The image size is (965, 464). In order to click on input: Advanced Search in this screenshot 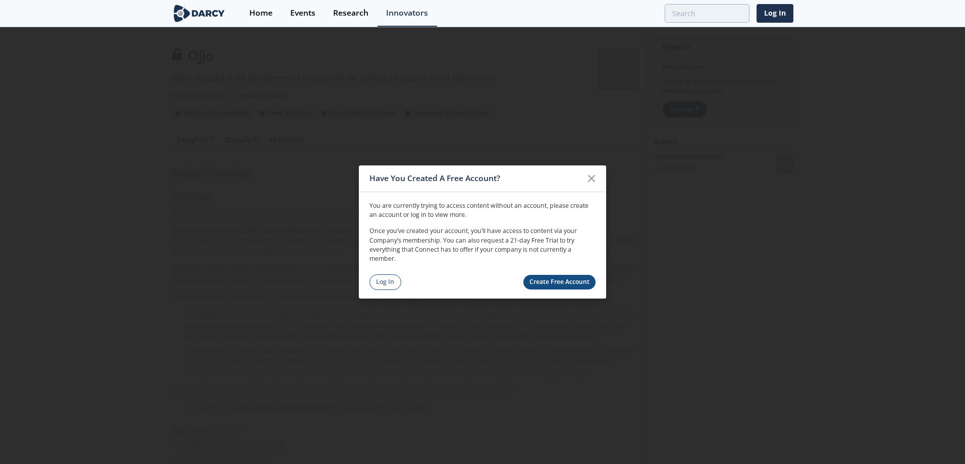, I will do `click(707, 13)`.